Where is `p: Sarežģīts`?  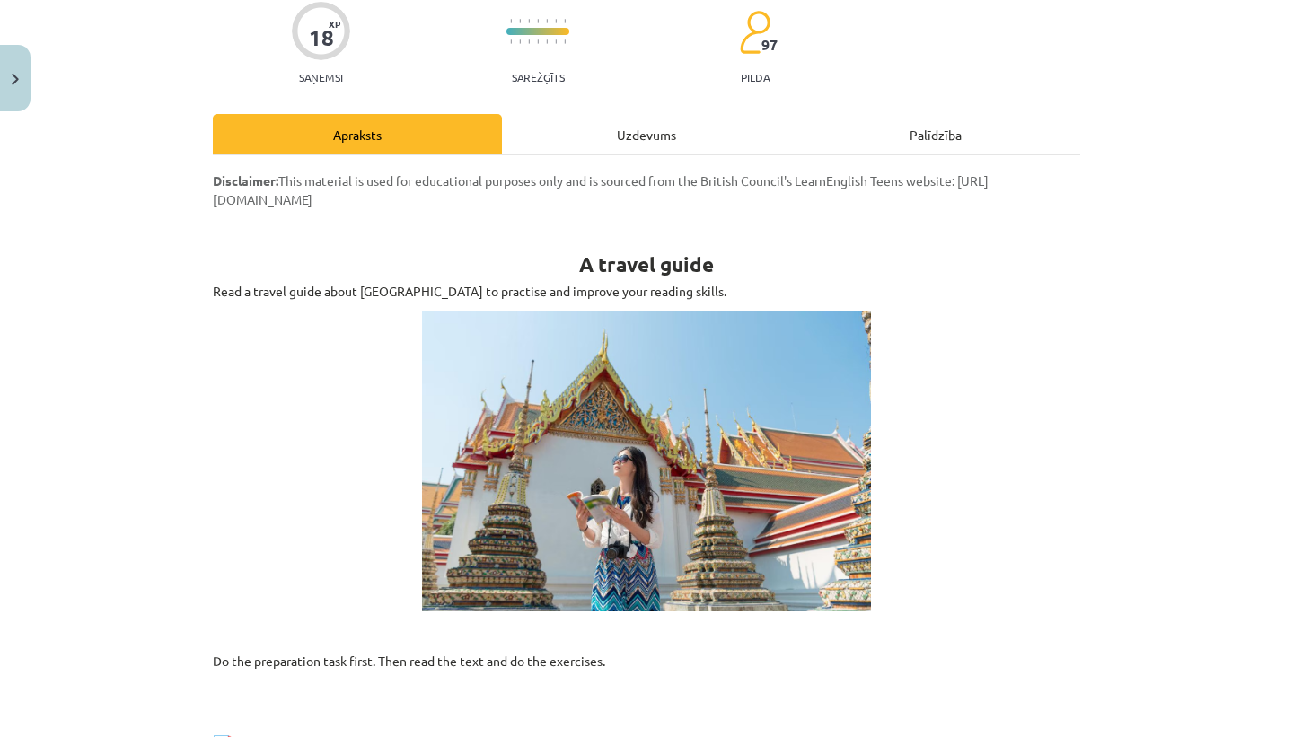
p: Sarežģīts is located at coordinates (538, 77).